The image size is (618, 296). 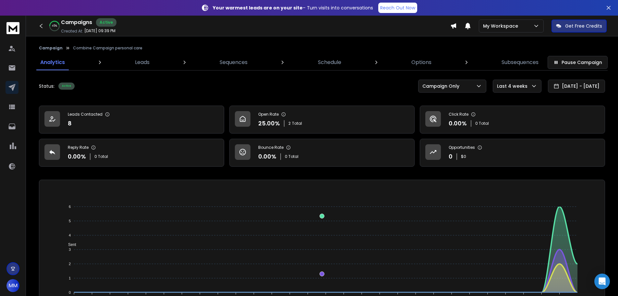 What do you see at coordinates (53, 62) in the screenshot?
I see `a: Analytics` at bounding box center [53, 62].